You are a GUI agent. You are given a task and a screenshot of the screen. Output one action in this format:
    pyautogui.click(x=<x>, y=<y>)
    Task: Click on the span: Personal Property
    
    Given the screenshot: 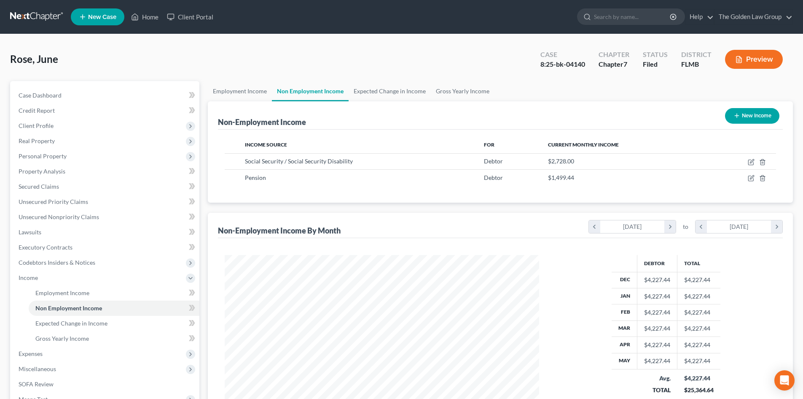 What is the action you would take?
    pyautogui.click(x=43, y=156)
    